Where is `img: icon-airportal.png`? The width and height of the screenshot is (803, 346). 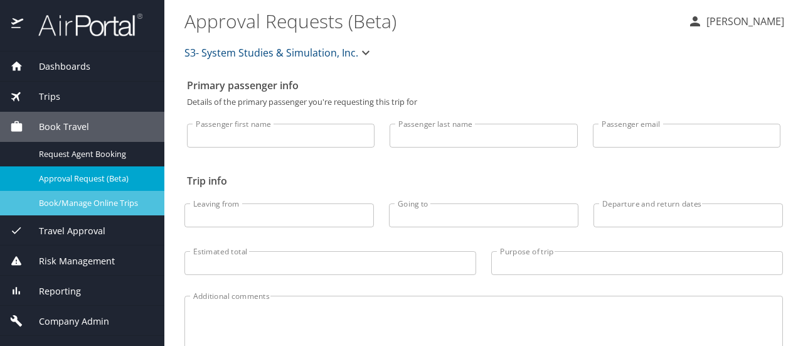
img: icon-airportal.png is located at coordinates (18, 24).